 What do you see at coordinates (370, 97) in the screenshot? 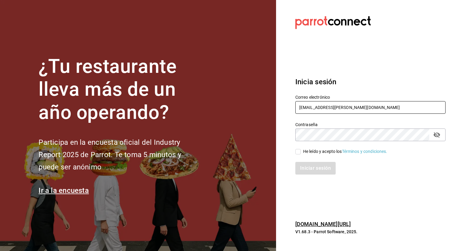
I see `label: Correo electrónico` at bounding box center [370, 97].